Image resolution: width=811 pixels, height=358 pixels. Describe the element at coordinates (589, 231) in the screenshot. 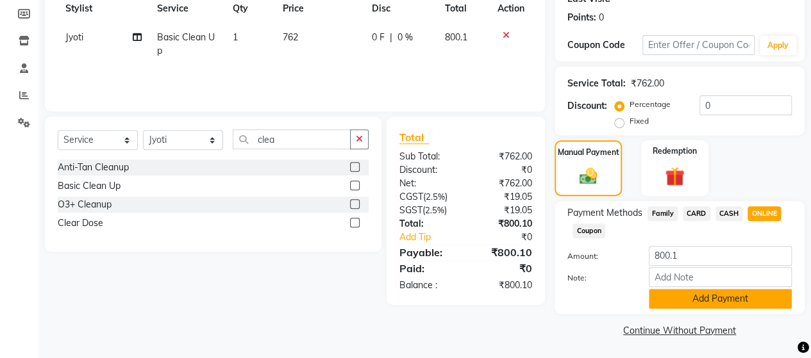

I see `span: Coupon` at that location.